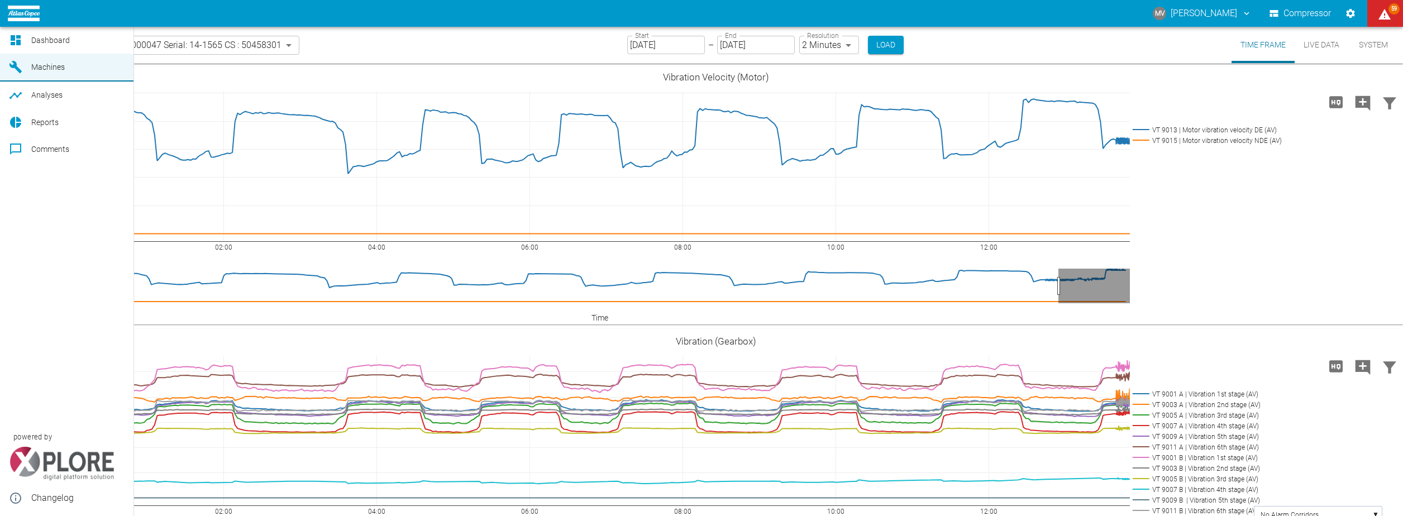 The height and width of the screenshot is (516, 1403). I want to click on label: Resolution, so click(823, 35).